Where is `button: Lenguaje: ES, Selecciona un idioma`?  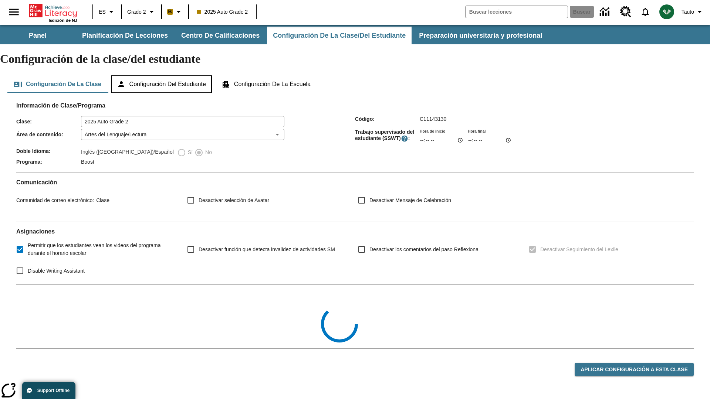 button: Lenguaje: ES, Selecciona un idioma is located at coordinates (107, 12).